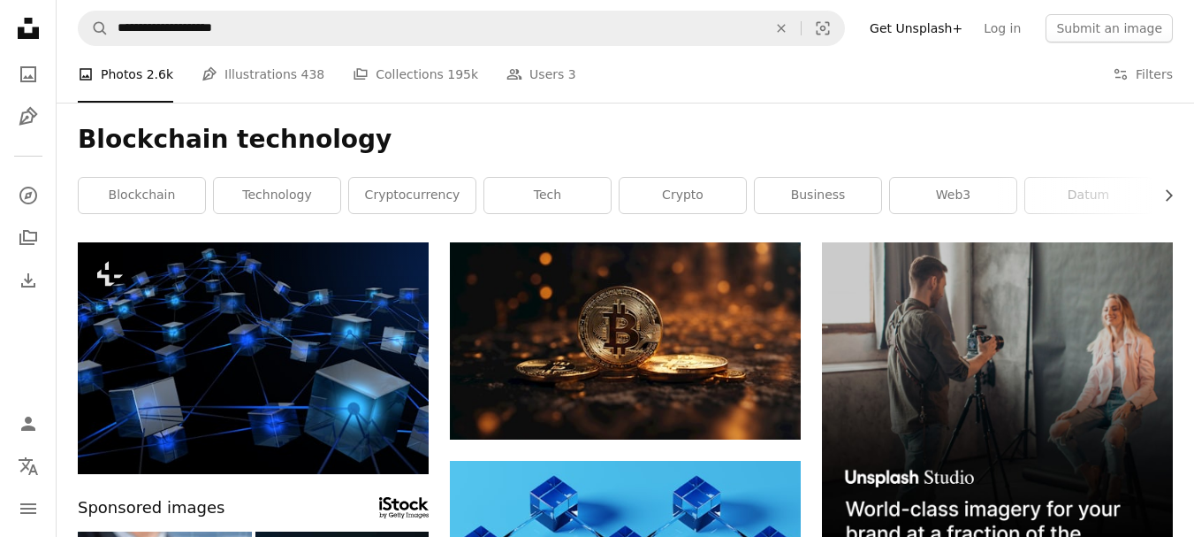 This screenshot has height=537, width=1194. What do you see at coordinates (462, 74) in the screenshot?
I see `span: 195k` at bounding box center [462, 74].